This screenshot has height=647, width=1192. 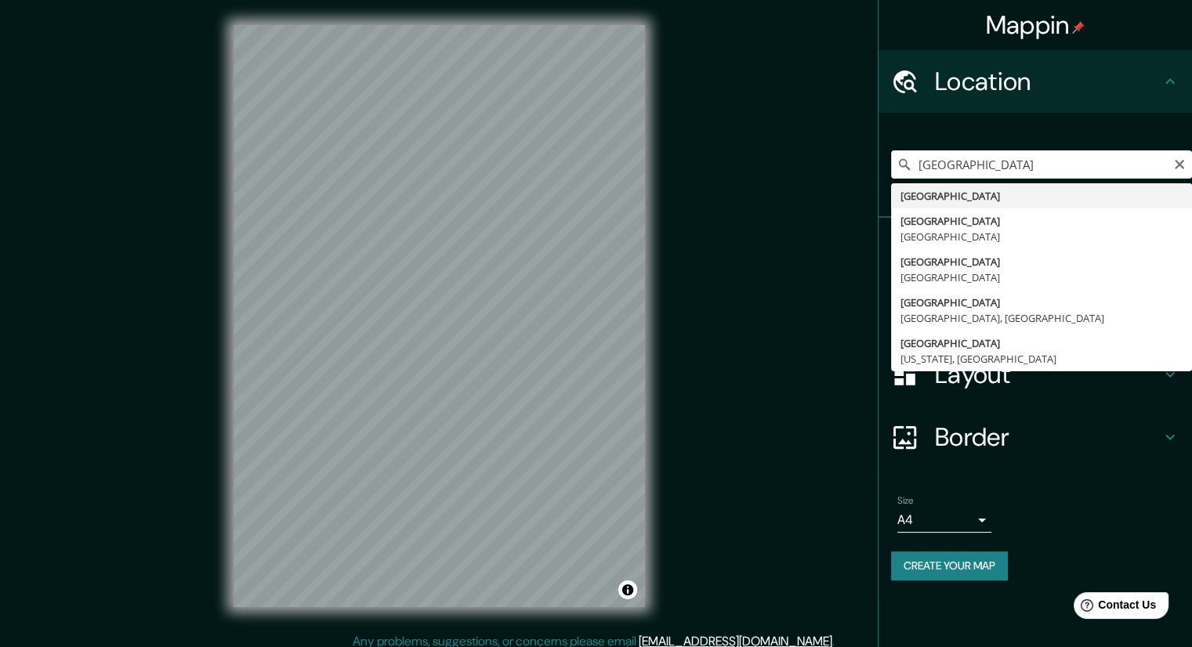 I want to click on img: pin-icon.png, so click(x=1078, y=27).